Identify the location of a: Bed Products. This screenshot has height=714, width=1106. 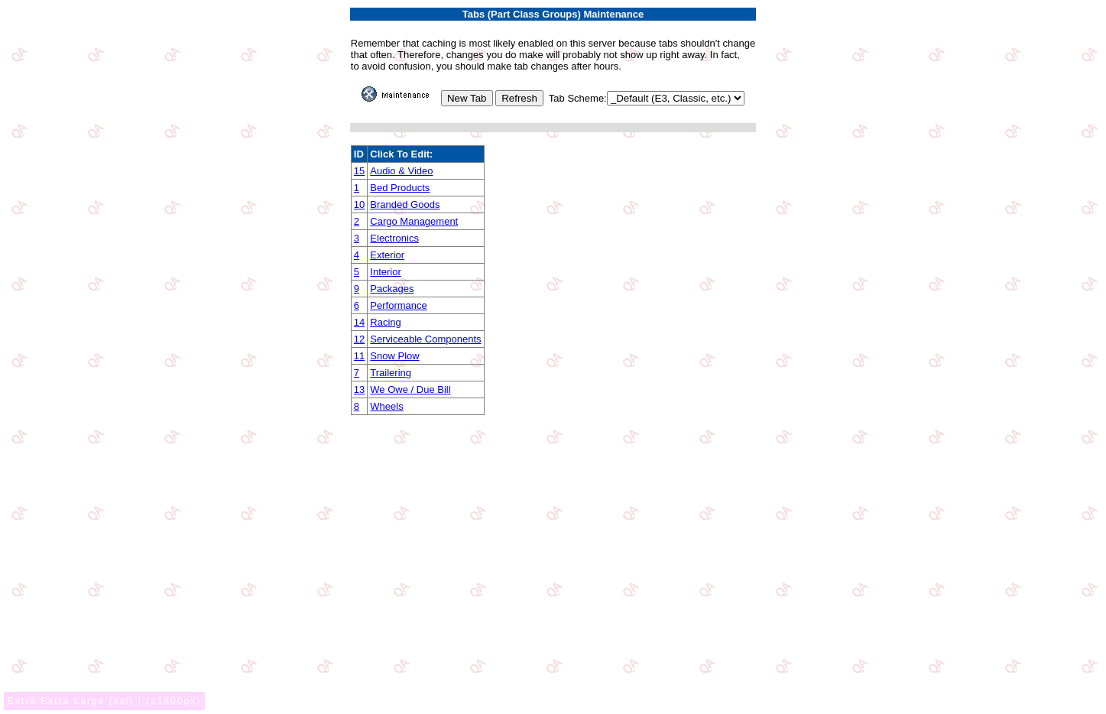
(400, 187).